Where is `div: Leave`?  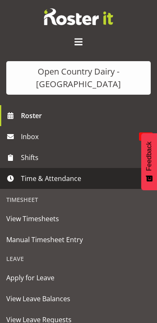 div: Leave is located at coordinates (78, 258).